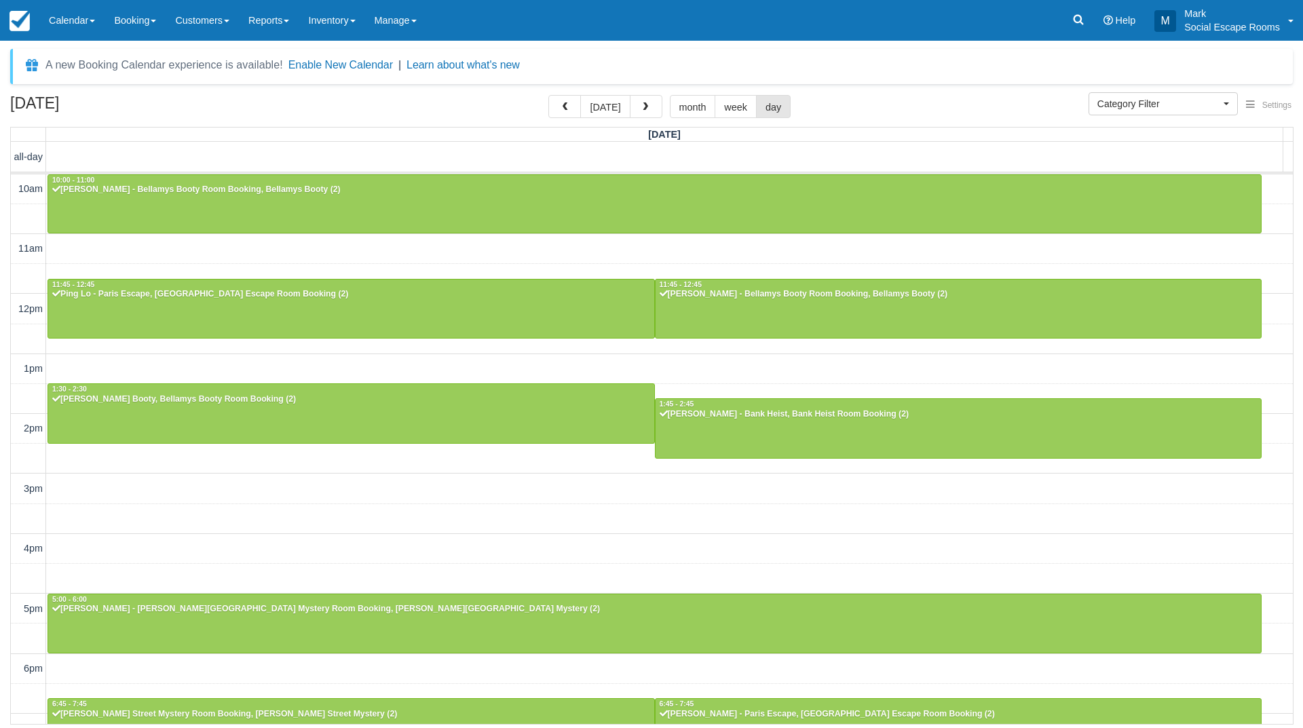 Image resolution: width=1303 pixels, height=728 pixels. I want to click on span: Settings, so click(1277, 105).